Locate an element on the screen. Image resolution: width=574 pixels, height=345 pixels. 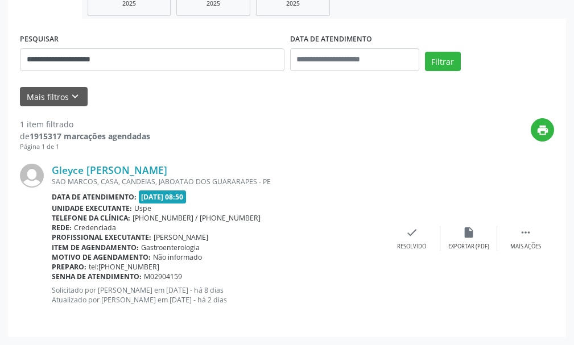
span: Gastroenterologia is located at coordinates (170, 247).